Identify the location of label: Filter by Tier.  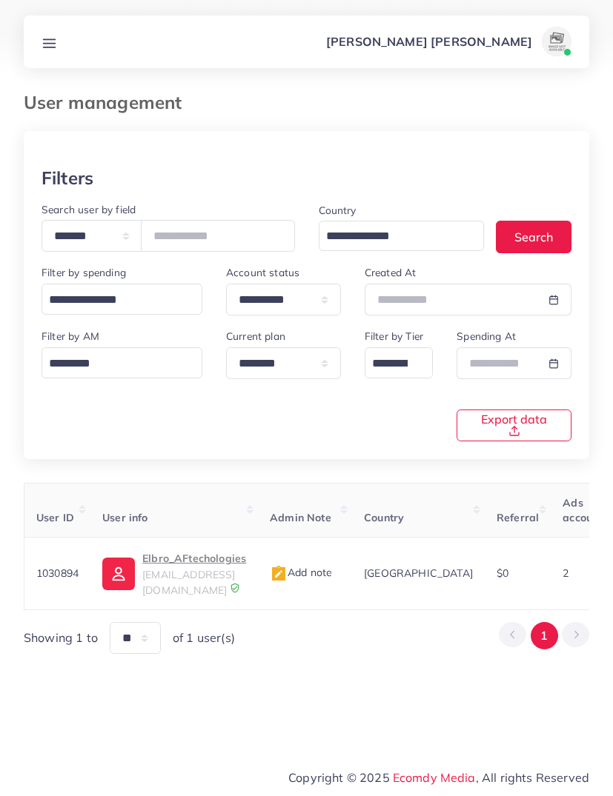
(393, 336).